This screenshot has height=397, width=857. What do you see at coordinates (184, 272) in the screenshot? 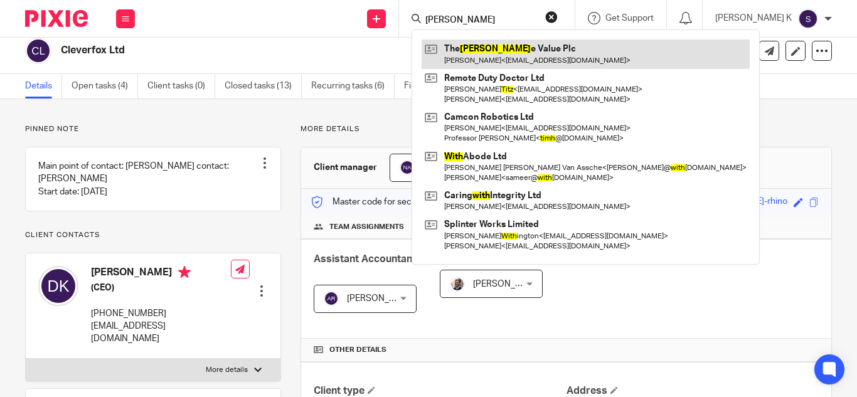
I see `i: Primary` at bounding box center [184, 272].